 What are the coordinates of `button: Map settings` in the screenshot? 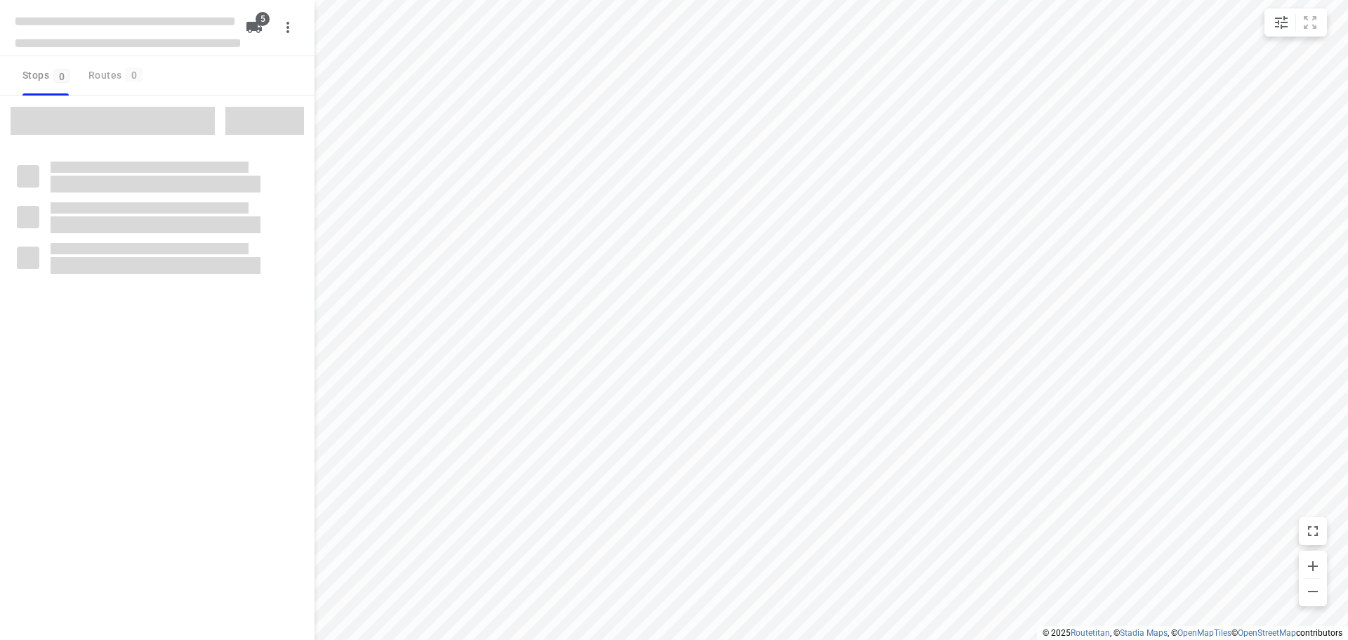 It's located at (1281, 22).